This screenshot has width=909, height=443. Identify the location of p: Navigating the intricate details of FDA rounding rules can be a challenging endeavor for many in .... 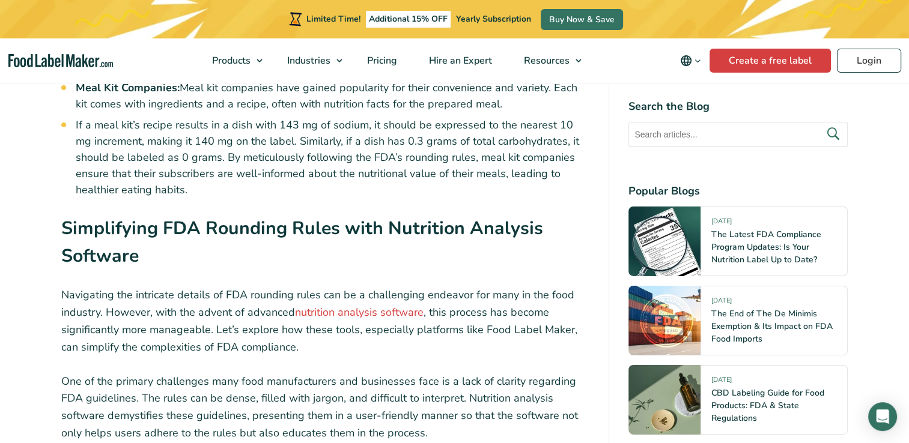
(326, 321).